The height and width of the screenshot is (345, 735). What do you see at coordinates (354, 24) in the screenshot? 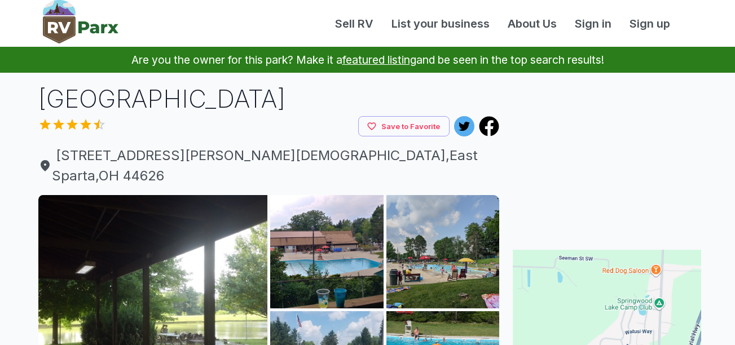
I see `a: Sell RV` at bounding box center [354, 24].